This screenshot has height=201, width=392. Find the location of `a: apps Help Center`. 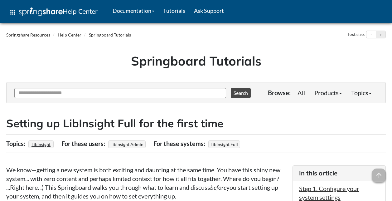

a: apps Help Center is located at coordinates (53, 12).